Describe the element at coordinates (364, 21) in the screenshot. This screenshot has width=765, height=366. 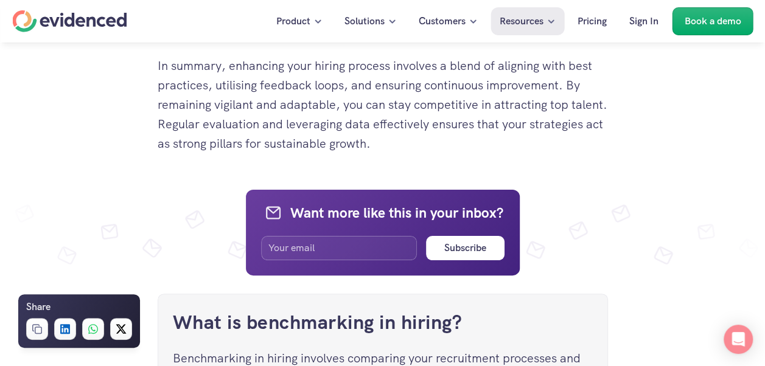
I see `p: Solutions` at that location.